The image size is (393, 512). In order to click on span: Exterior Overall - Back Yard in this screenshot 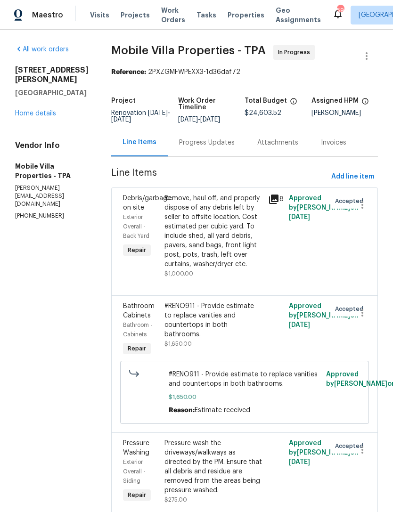, I will do `click(136, 226)`.